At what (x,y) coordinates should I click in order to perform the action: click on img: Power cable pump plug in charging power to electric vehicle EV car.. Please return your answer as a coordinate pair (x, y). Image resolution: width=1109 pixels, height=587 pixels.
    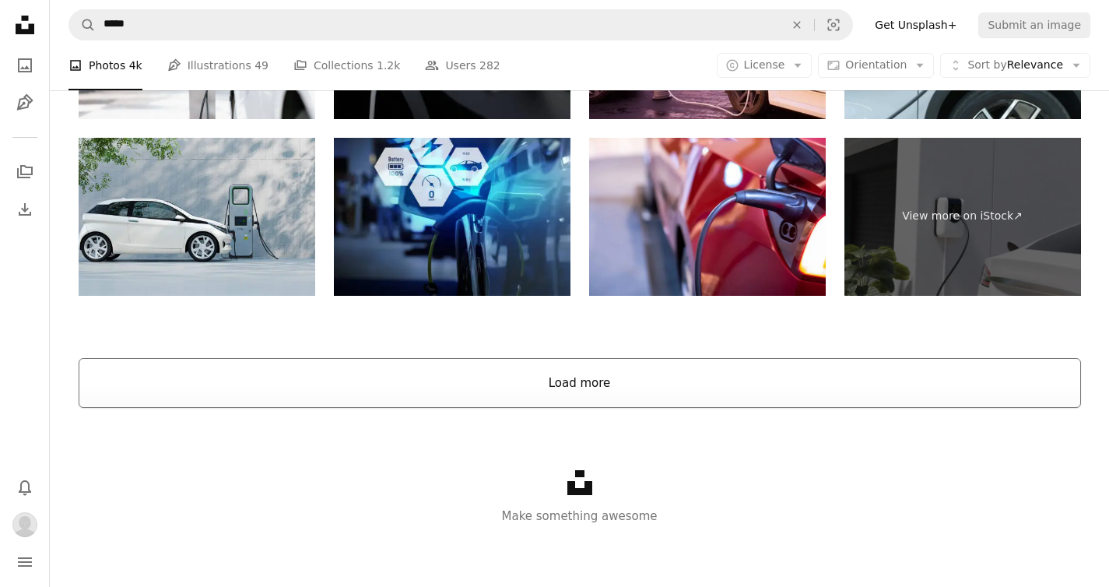
    Looking at the image, I should click on (452, 216).